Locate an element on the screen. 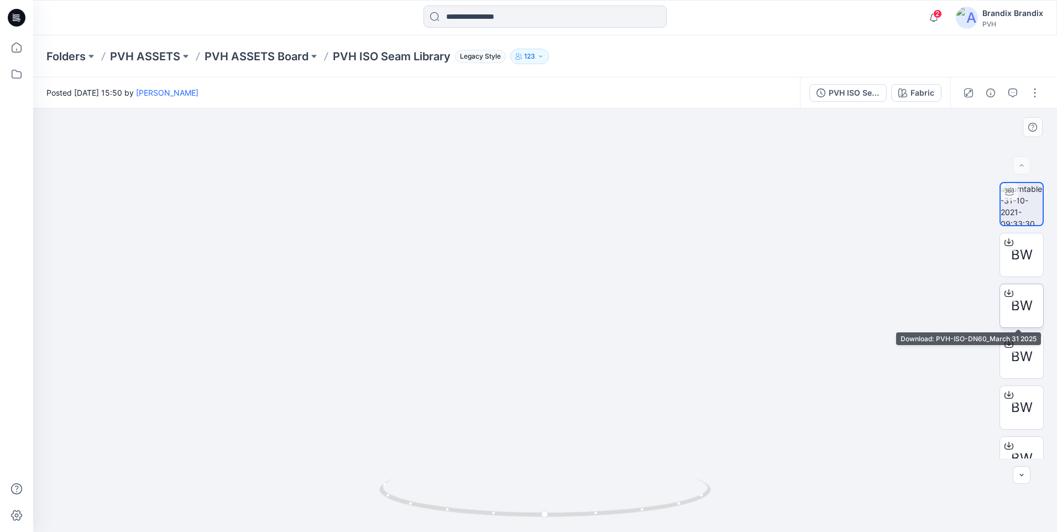 Image resolution: width=1057 pixels, height=532 pixels. span: Legacy Style is located at coordinates (481, 56).